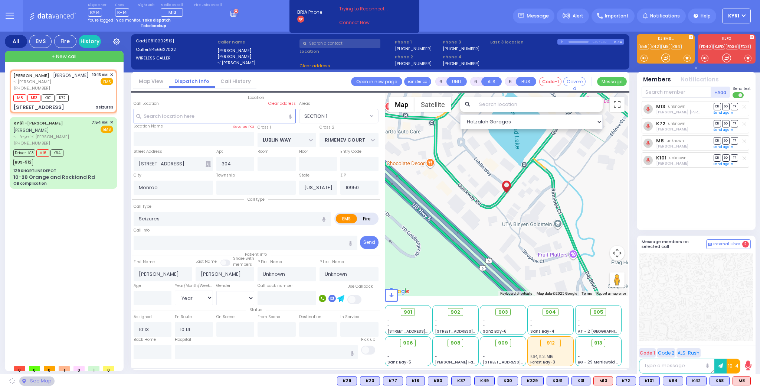  Describe the element at coordinates (183, 317) in the screenshot. I see `label: En Route` at that location.